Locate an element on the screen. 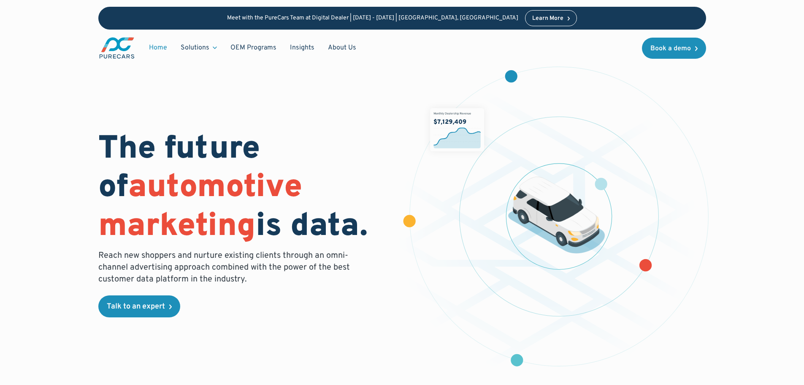 Image resolution: width=804 pixels, height=385 pixels. a: Learn More is located at coordinates (551, 18).